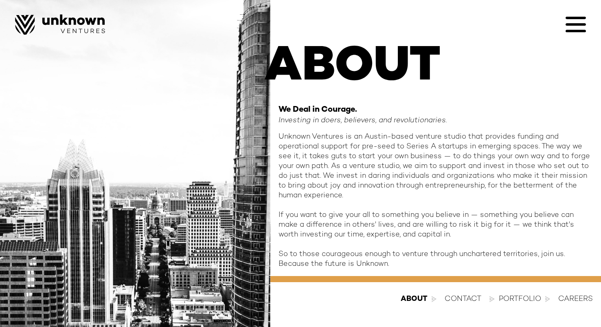 The width and height of the screenshot is (601, 327). I want to click on div: Unknown Ventures is an Austin-based venture studio that provides funding and operational support ..., so click(436, 200).